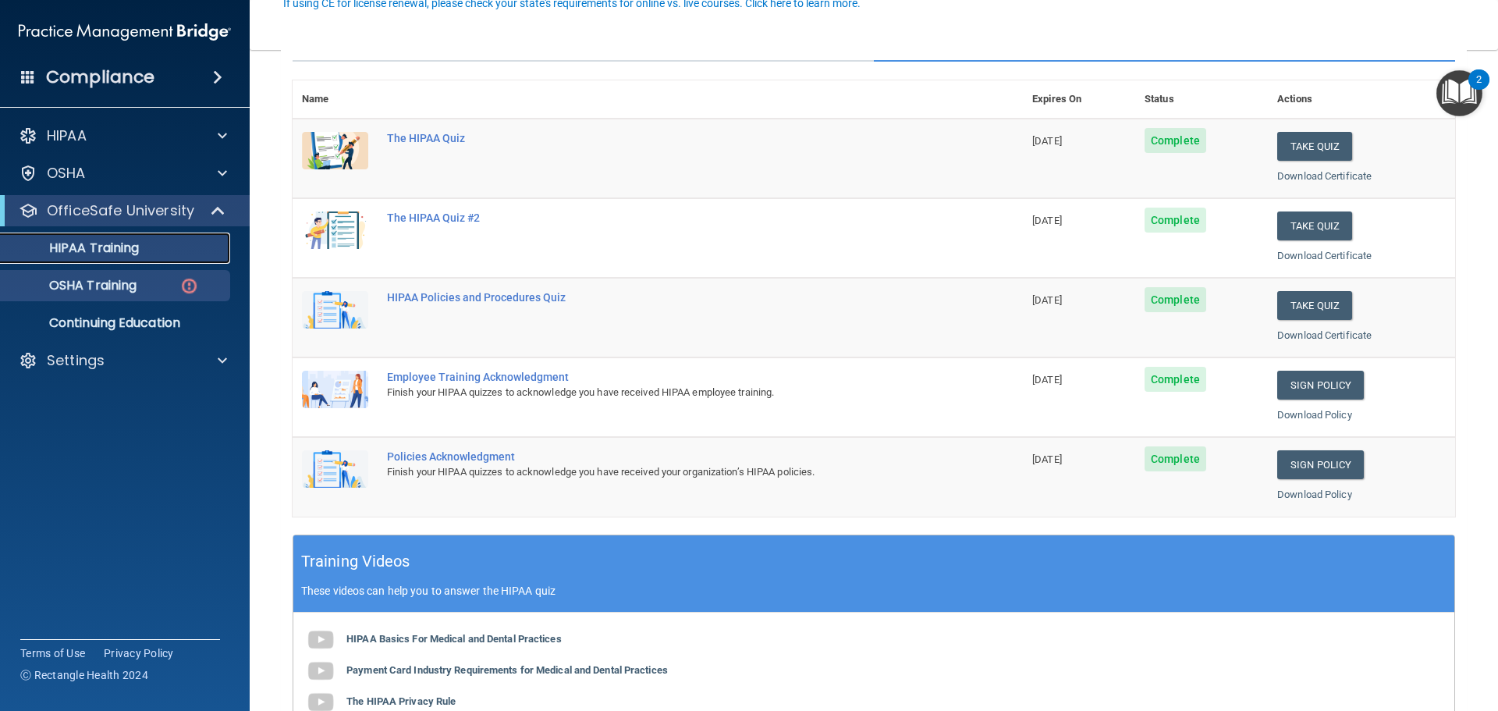 This screenshot has width=1498, height=711. What do you see at coordinates (1459, 93) in the screenshot?
I see `button: Open Resource Center, 2 new notifications` at bounding box center [1459, 93].